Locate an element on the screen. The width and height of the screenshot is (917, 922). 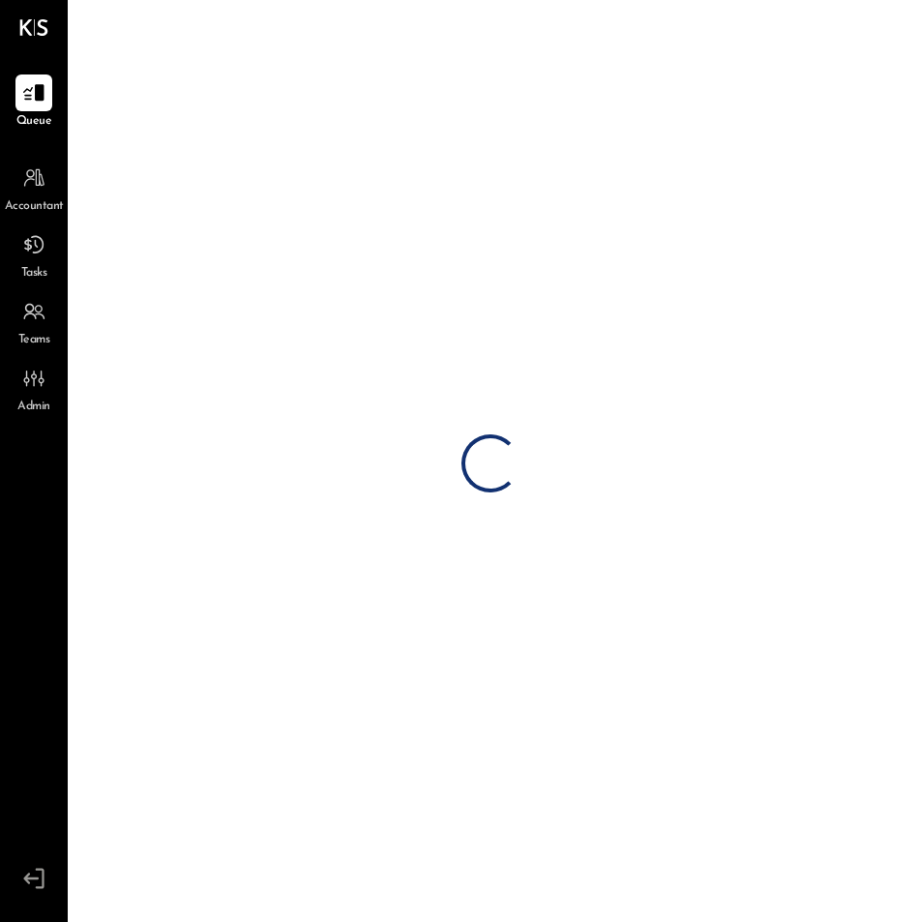
span: Teams is located at coordinates (34, 341).